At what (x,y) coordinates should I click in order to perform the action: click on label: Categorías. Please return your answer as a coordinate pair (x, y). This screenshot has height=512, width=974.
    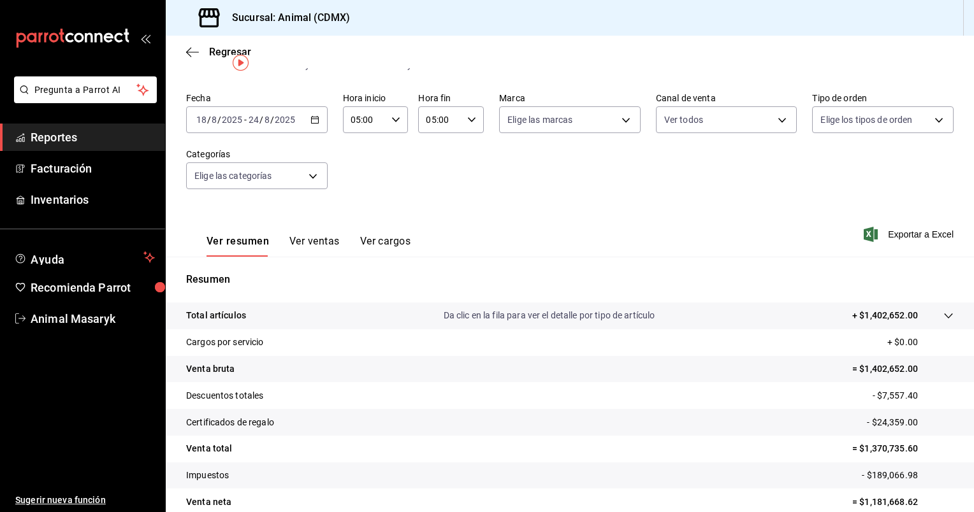
    Looking at the image, I should click on (257, 154).